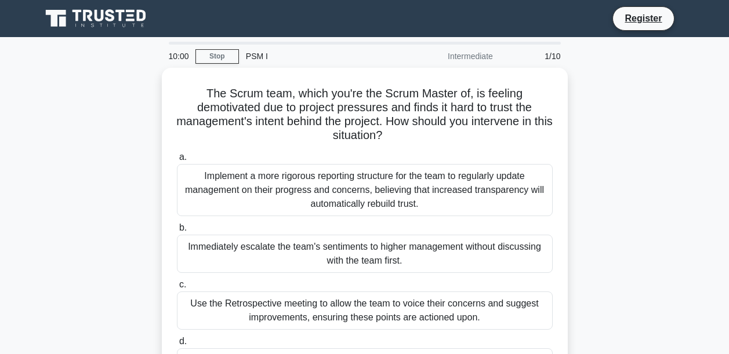 The width and height of the screenshot is (729, 354). I want to click on span: b., so click(183, 227).